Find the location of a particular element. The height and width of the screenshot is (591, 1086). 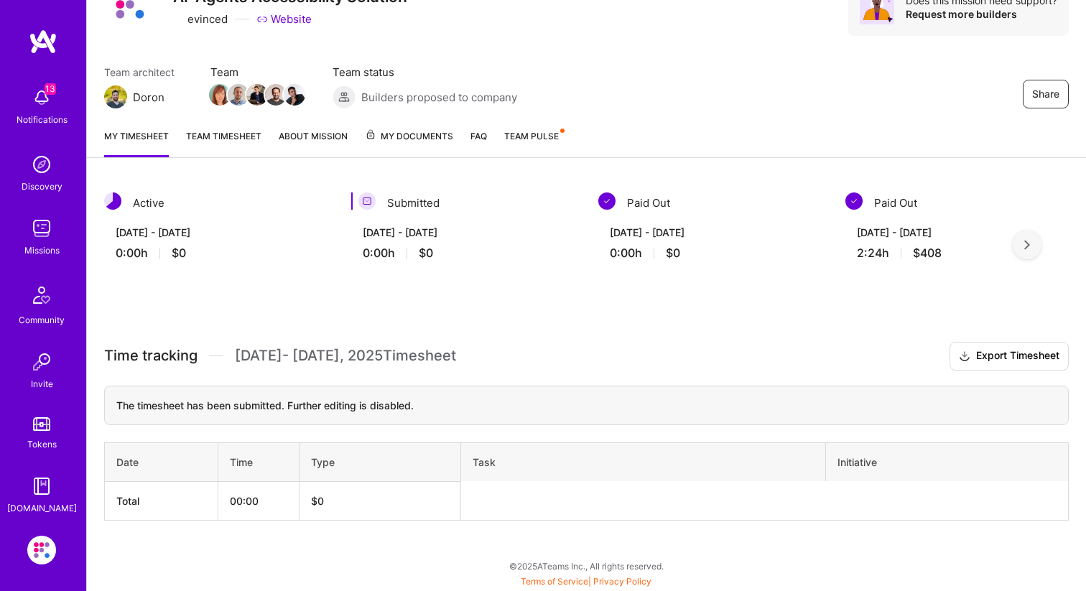

th: Task is located at coordinates (643, 462).